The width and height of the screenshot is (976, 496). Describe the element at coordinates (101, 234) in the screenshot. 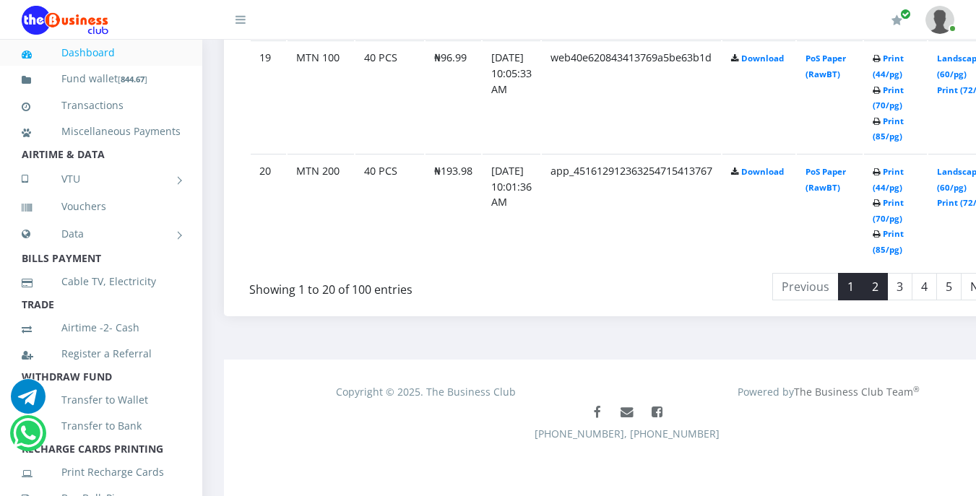

I see `a: Data` at that location.